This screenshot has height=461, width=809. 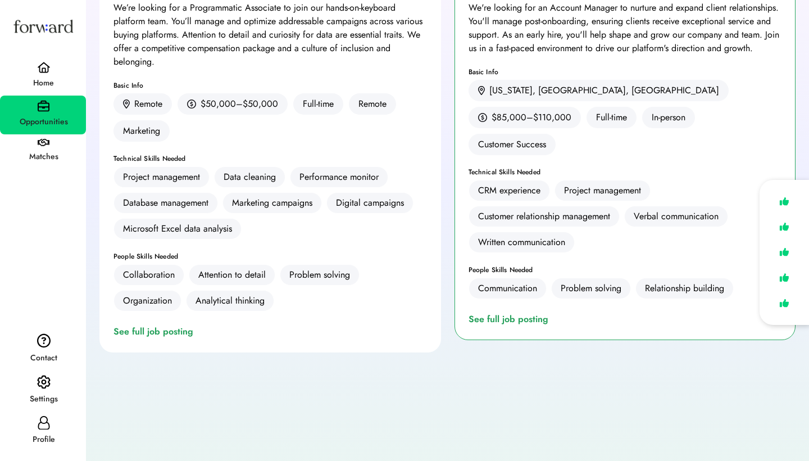 What do you see at coordinates (142, 131) in the screenshot?
I see `div: Marketing` at bounding box center [142, 131].